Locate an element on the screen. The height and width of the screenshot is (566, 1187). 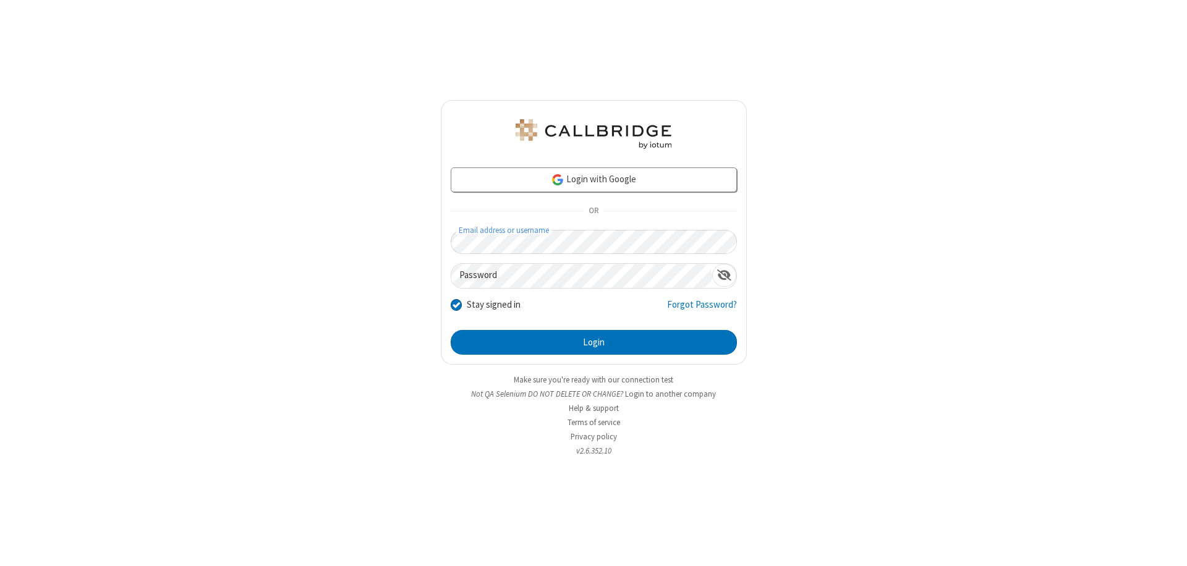
li: Not QA Selenium DO NOT DELETE OR CHANGE? is located at coordinates (594, 394).